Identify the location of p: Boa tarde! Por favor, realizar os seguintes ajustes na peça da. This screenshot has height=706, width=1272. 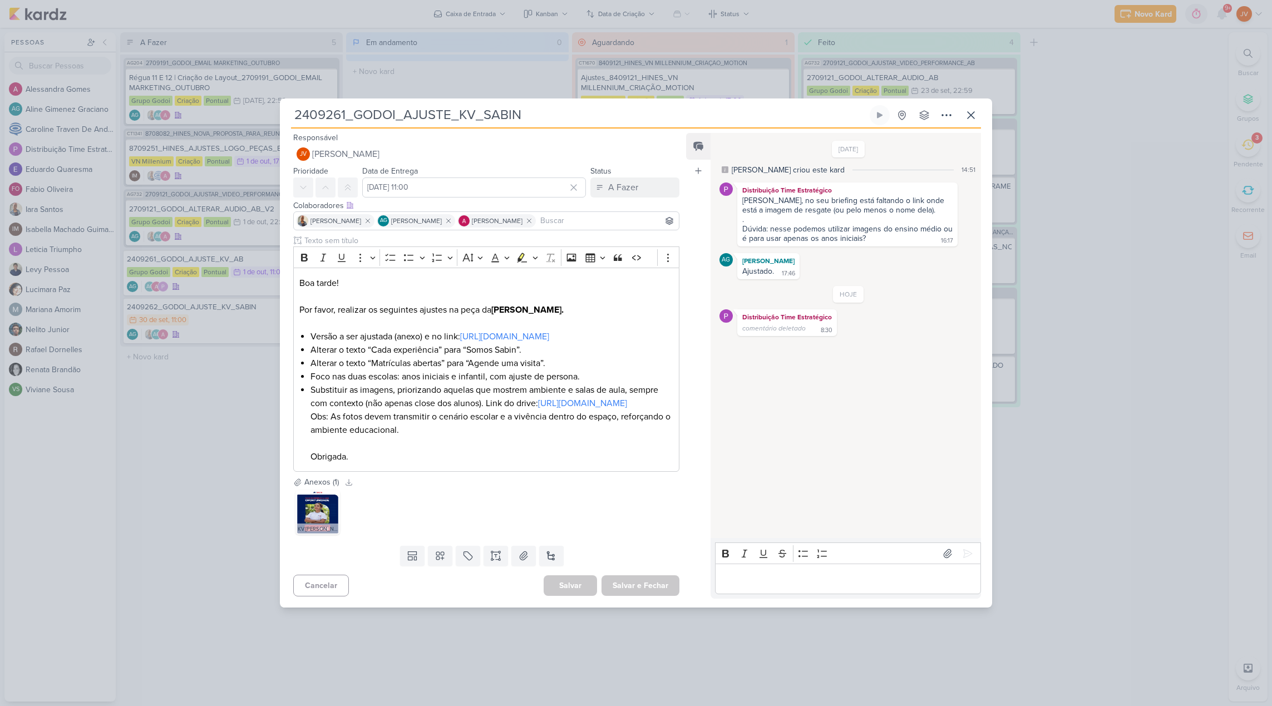
(486, 297).